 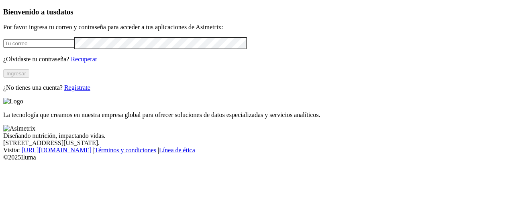 I want to click on a: Línea de ética, so click(x=177, y=150).